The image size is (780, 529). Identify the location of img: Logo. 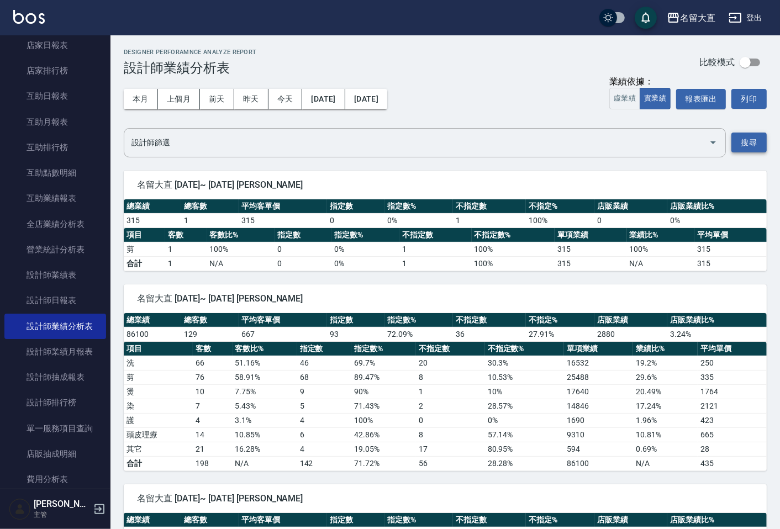
(29, 17).